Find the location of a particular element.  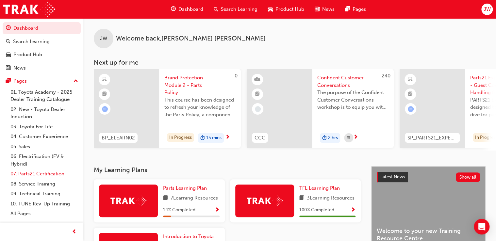

span: 14 % Completed is located at coordinates (179, 210).